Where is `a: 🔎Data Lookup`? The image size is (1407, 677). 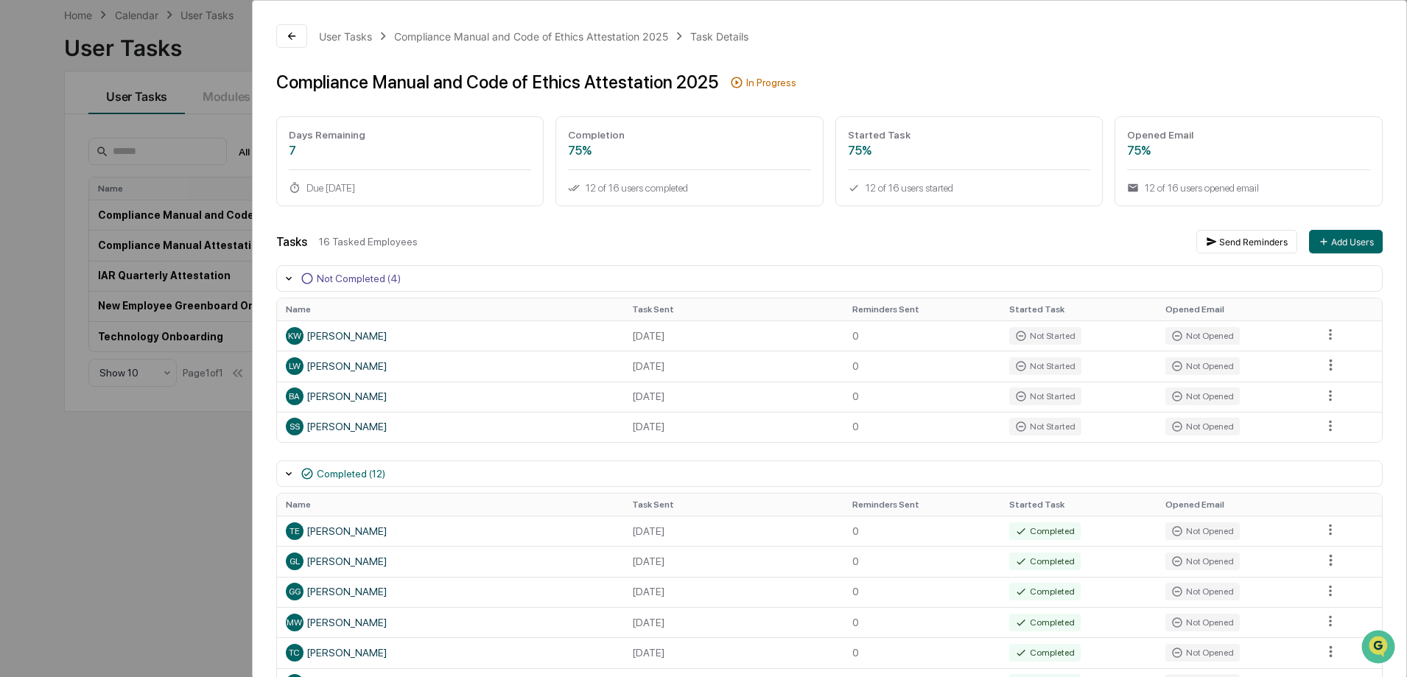
a: 🔎Data Lookup is located at coordinates (54, 221).